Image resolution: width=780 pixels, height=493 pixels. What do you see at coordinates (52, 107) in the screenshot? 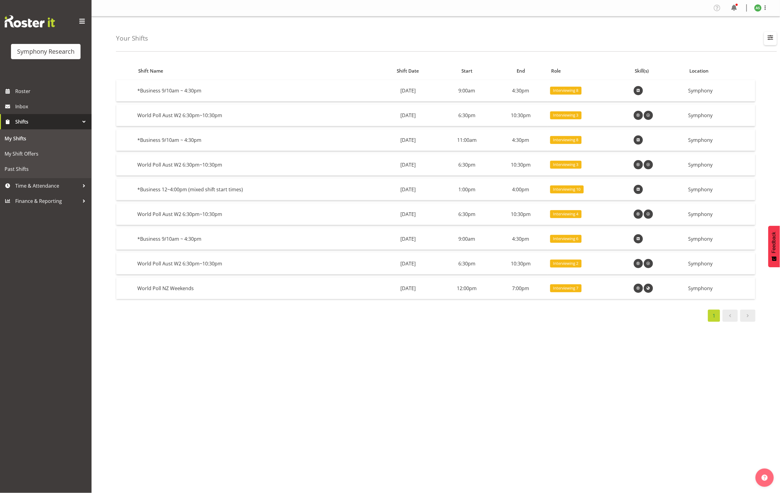
I see `span: Inbox` at bounding box center [52, 107].